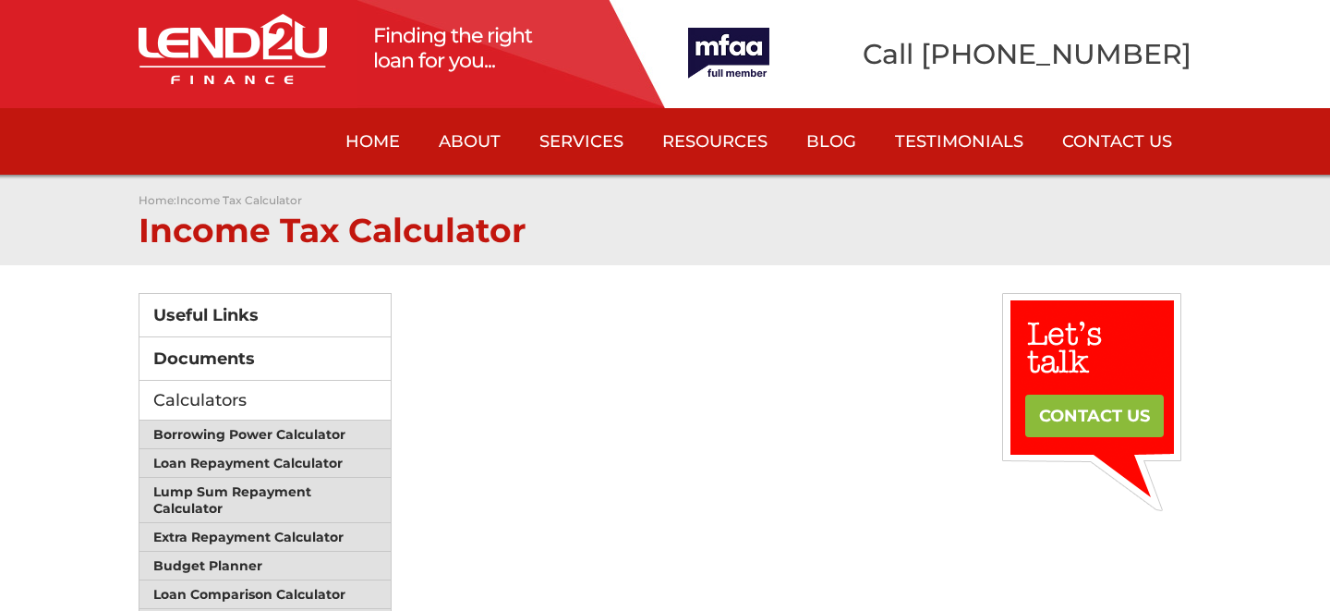 This screenshot has width=1330, height=611. What do you see at coordinates (1117, 141) in the screenshot?
I see `a: Contact Us` at bounding box center [1117, 141].